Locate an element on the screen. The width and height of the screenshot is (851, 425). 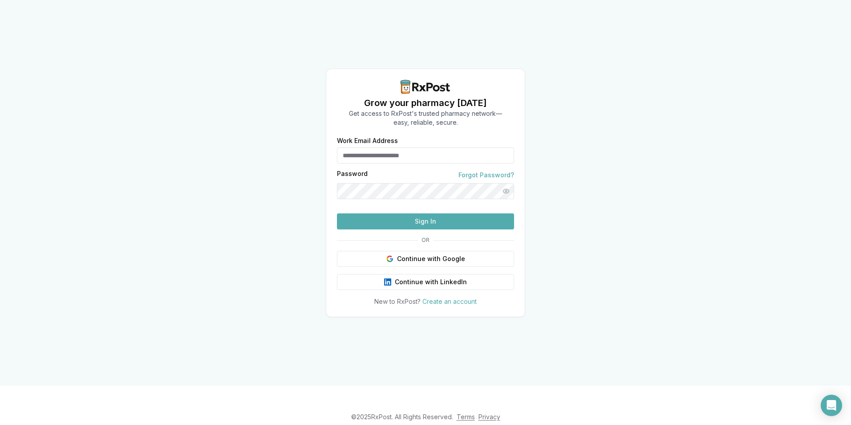
a: Privacy is located at coordinates (489, 416).